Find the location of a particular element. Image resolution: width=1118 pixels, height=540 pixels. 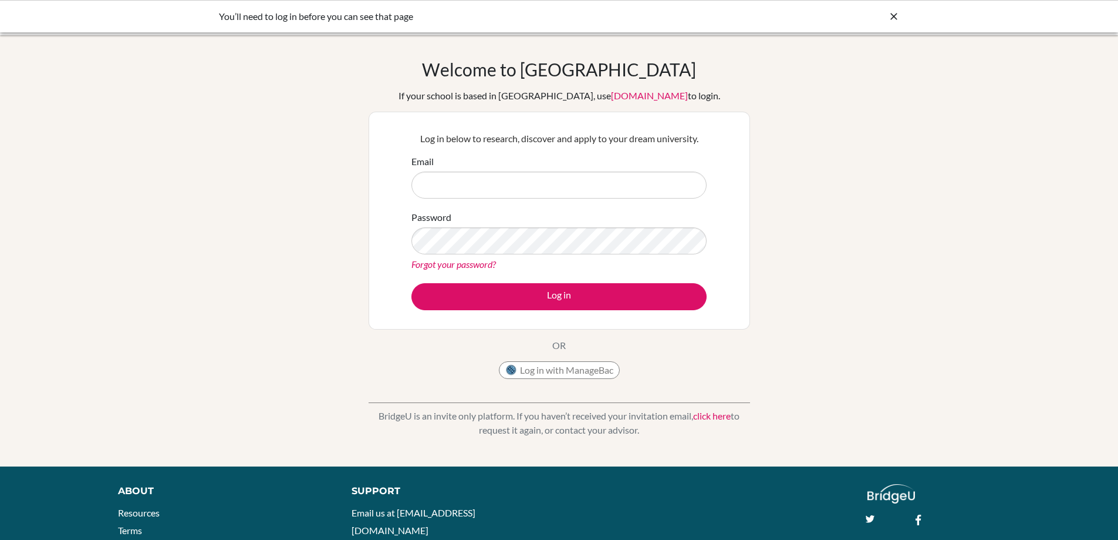

p: OR is located at coordinates (559, 345).